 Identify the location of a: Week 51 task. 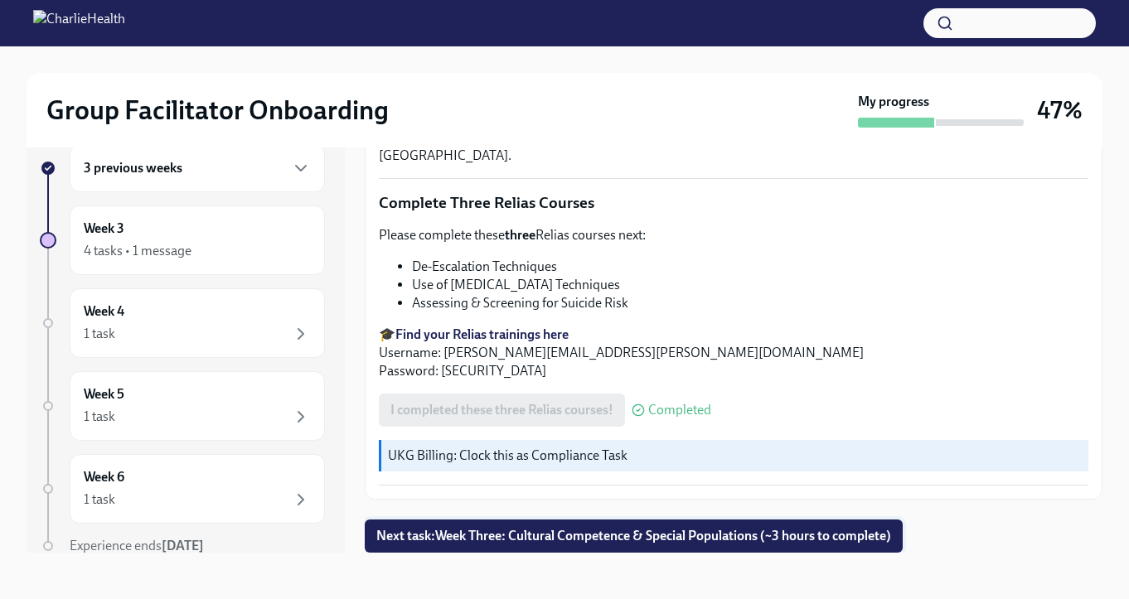
(182, 406).